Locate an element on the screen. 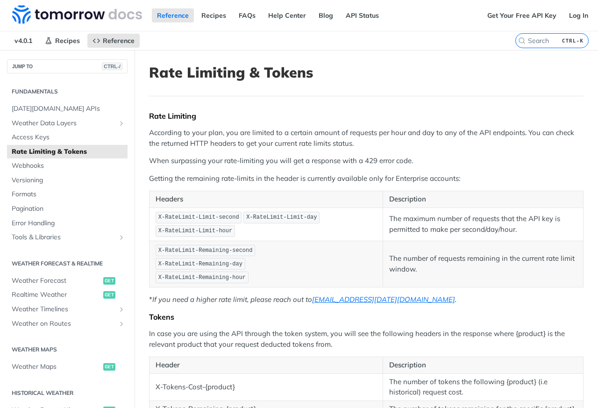 The width and height of the screenshot is (598, 408). span: Formats is located at coordinates (68, 194).